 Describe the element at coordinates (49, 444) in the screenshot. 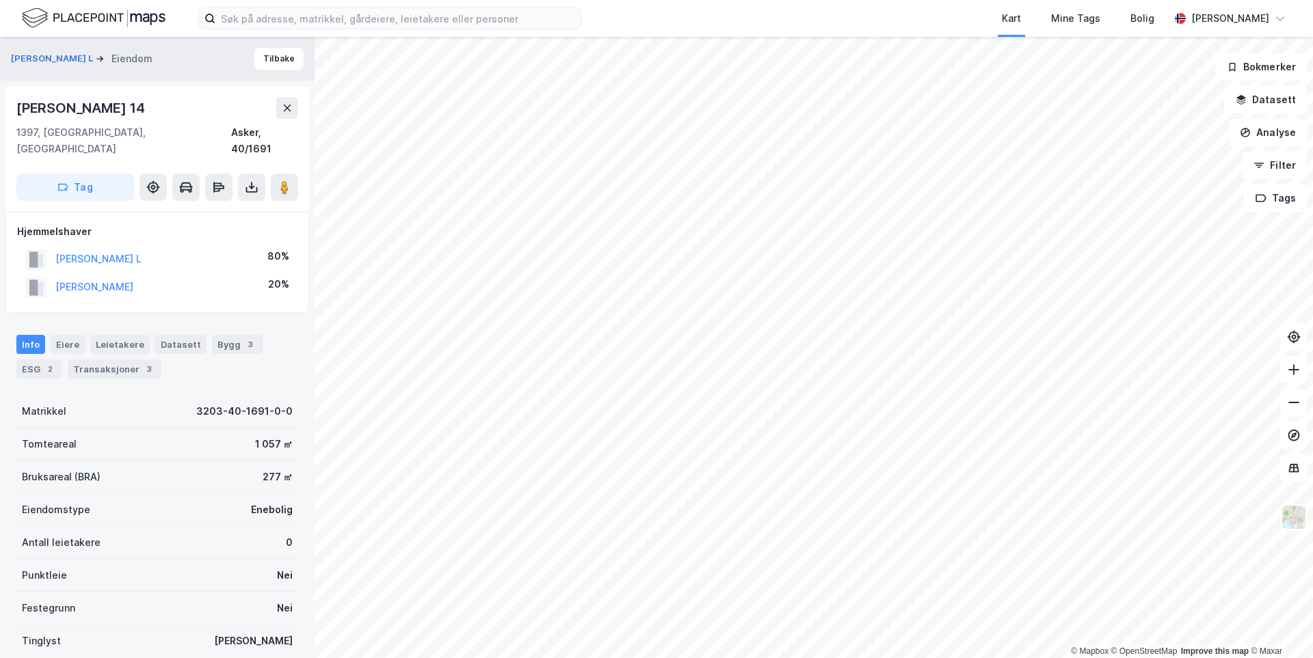

I see `div: Tomteareal` at that location.